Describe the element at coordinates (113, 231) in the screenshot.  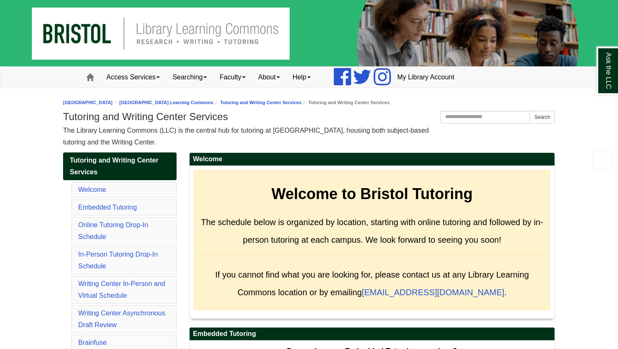
I see `a: Online Tutoring Drop-In Schedule` at that location.